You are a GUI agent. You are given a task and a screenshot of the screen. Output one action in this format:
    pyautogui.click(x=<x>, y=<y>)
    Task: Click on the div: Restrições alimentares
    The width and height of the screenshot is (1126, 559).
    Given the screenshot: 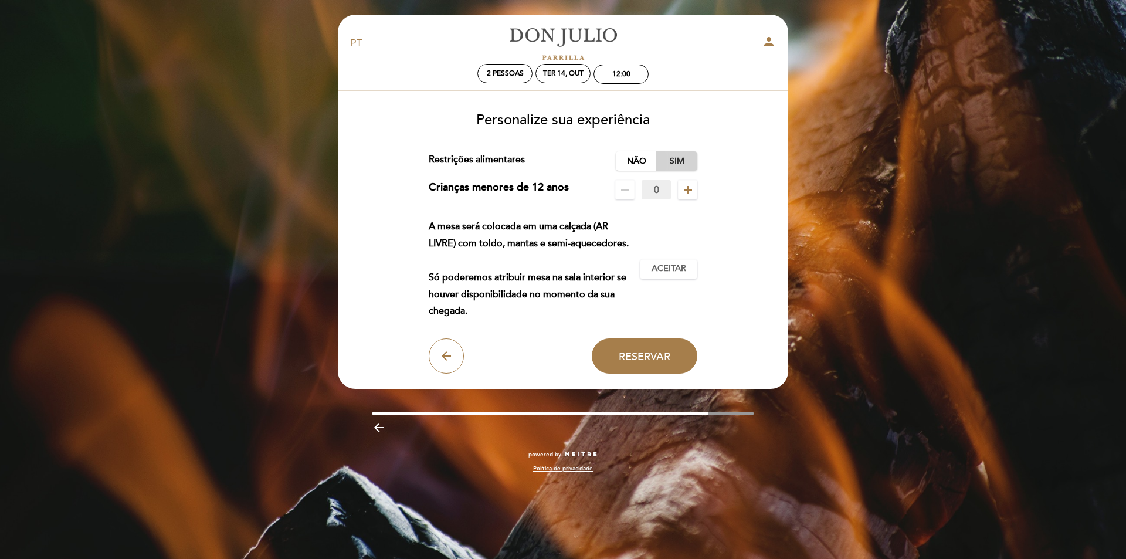 What is the action you would take?
    pyautogui.click(x=523, y=161)
    